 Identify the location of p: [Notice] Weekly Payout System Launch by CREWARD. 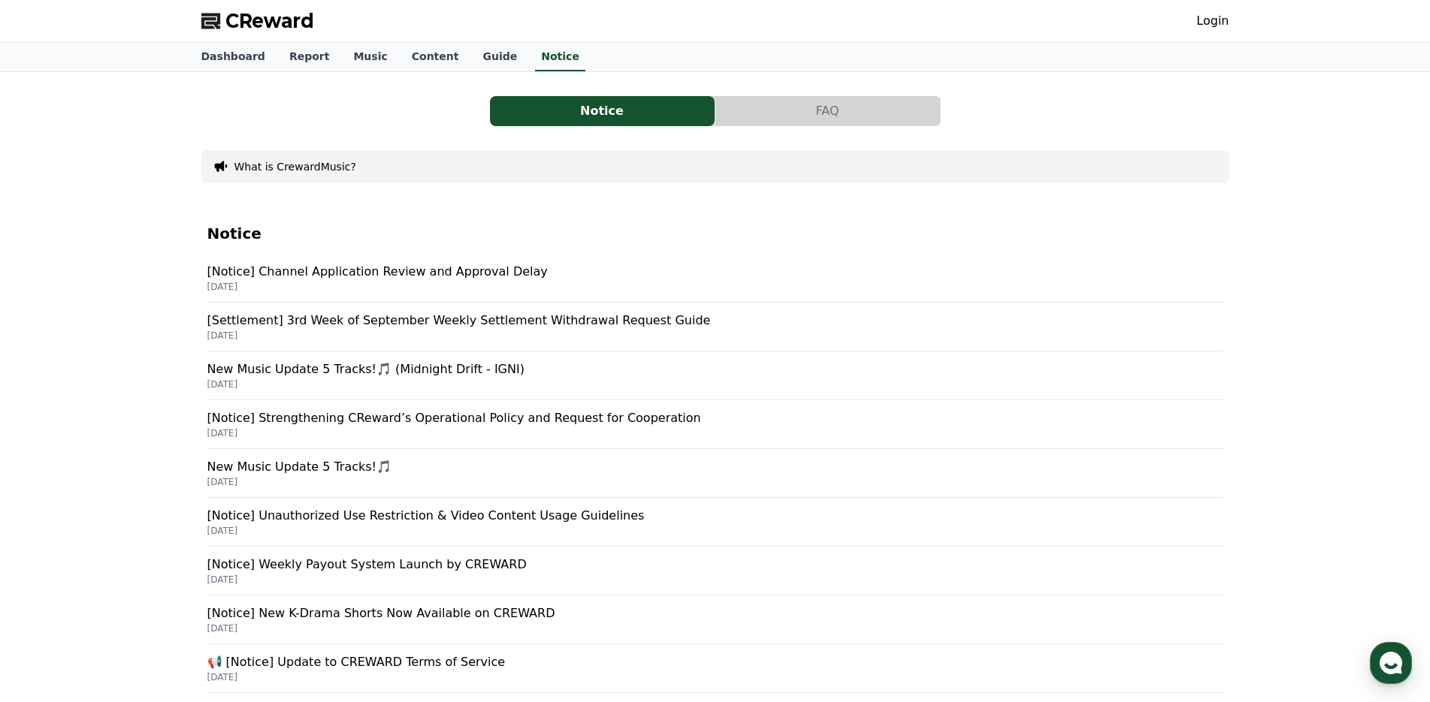
(715, 565).